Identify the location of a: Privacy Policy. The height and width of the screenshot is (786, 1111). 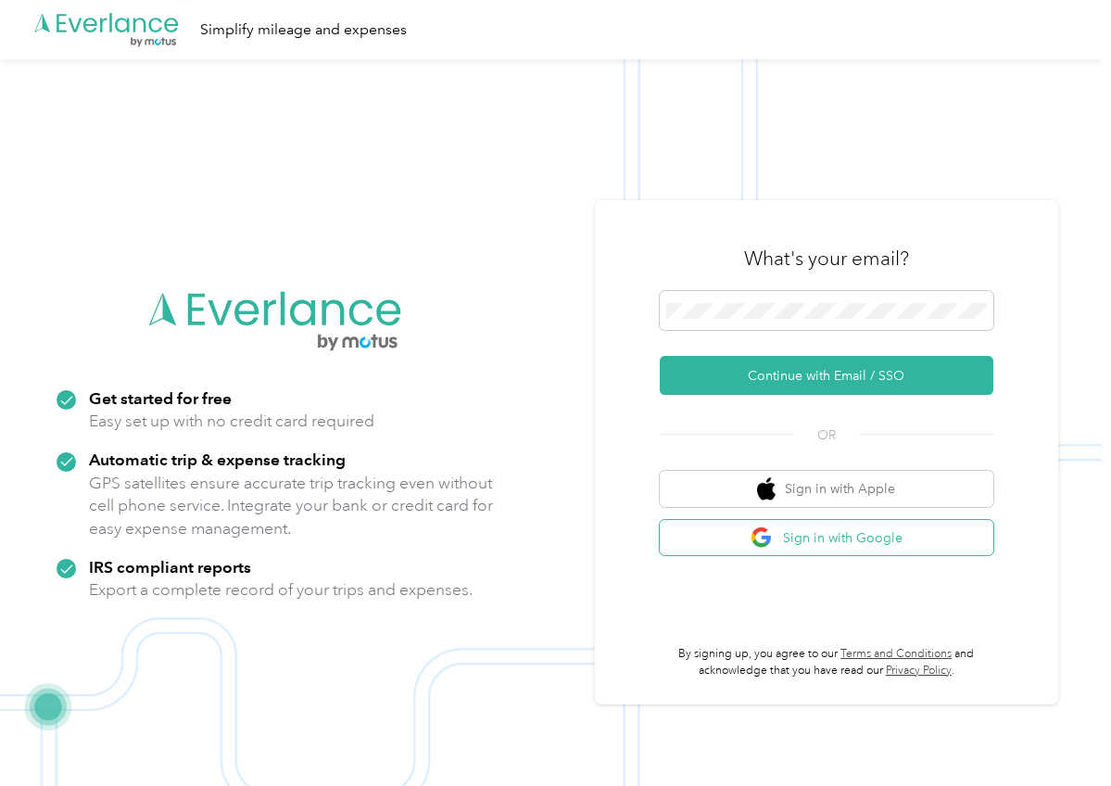
(918, 670).